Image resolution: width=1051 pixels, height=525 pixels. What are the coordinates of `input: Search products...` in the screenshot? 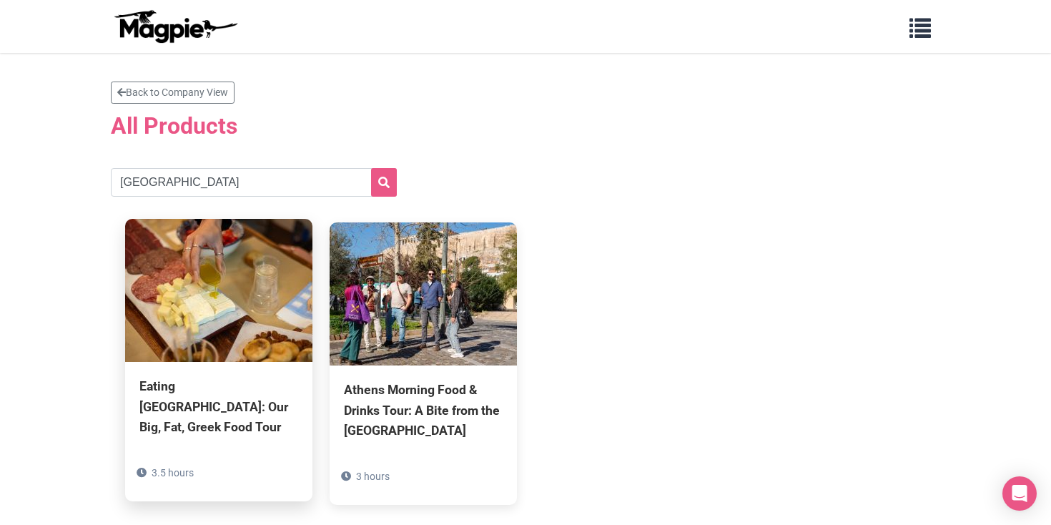 It's located at (254, 182).